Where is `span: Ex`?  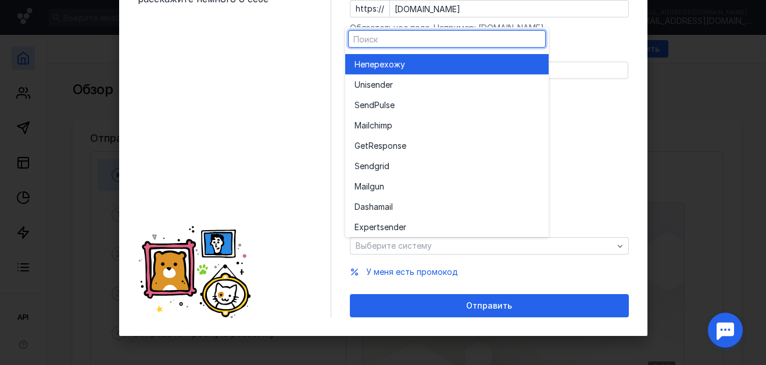 span: Ex is located at coordinates (359, 227).